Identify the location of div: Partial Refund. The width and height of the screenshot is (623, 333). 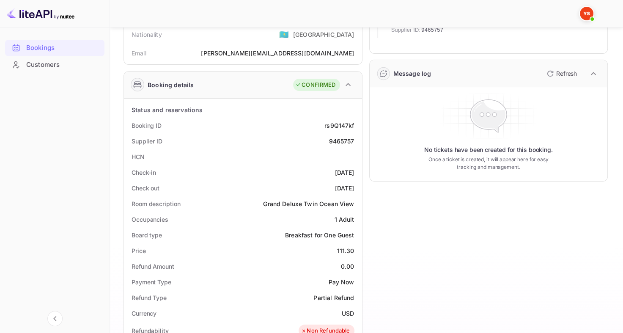
(334, 297).